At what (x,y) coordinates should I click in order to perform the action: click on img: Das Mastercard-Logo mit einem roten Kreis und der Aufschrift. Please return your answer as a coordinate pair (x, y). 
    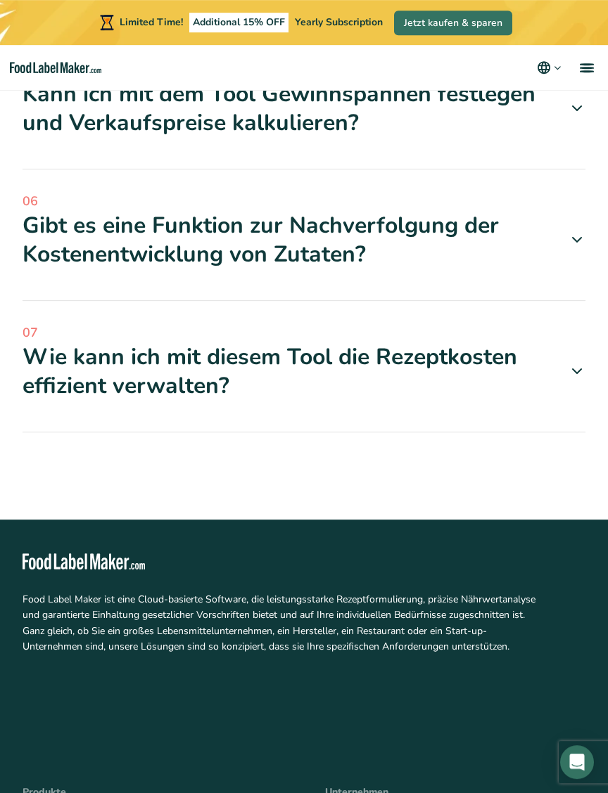
    Looking at the image, I should click on (41, 731).